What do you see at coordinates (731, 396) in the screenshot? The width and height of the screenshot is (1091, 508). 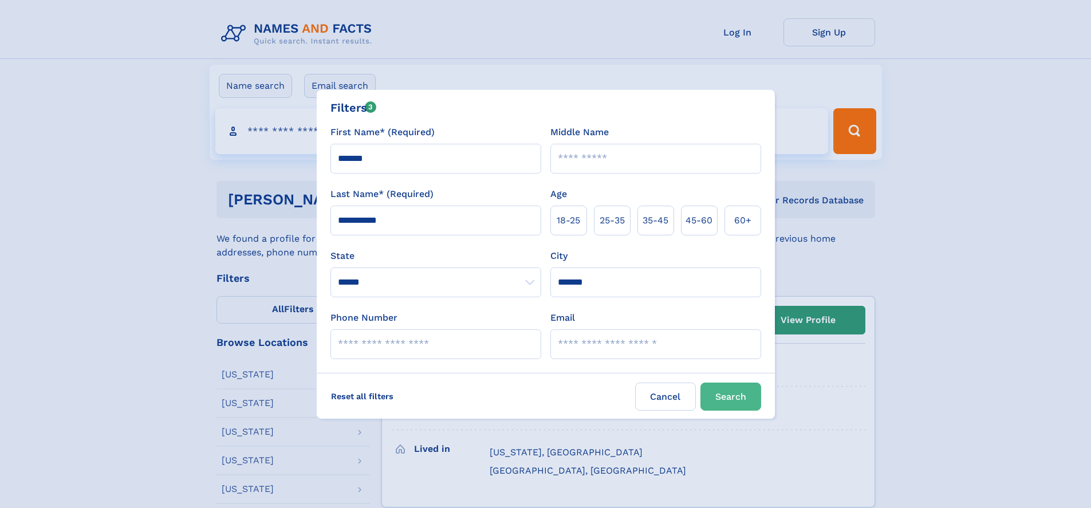 I see `button: Search` at bounding box center [731, 396].